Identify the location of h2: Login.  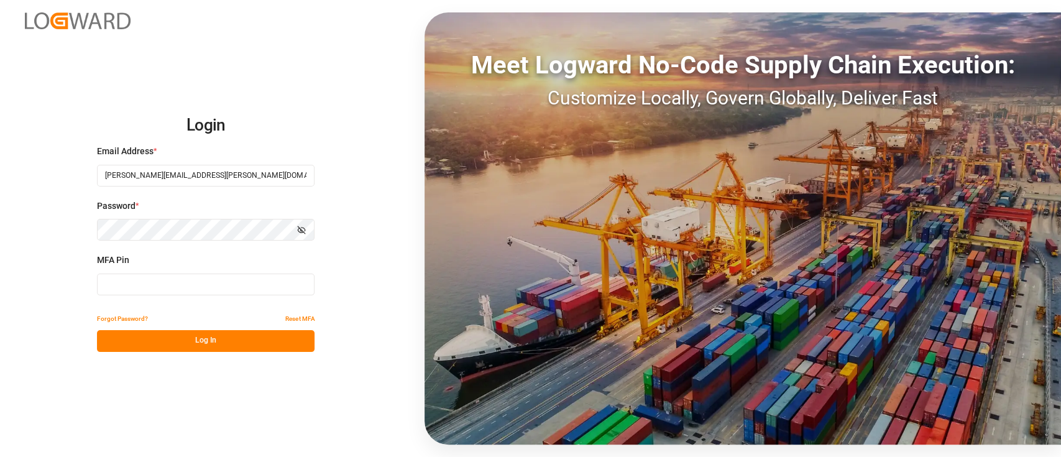
(206, 126).